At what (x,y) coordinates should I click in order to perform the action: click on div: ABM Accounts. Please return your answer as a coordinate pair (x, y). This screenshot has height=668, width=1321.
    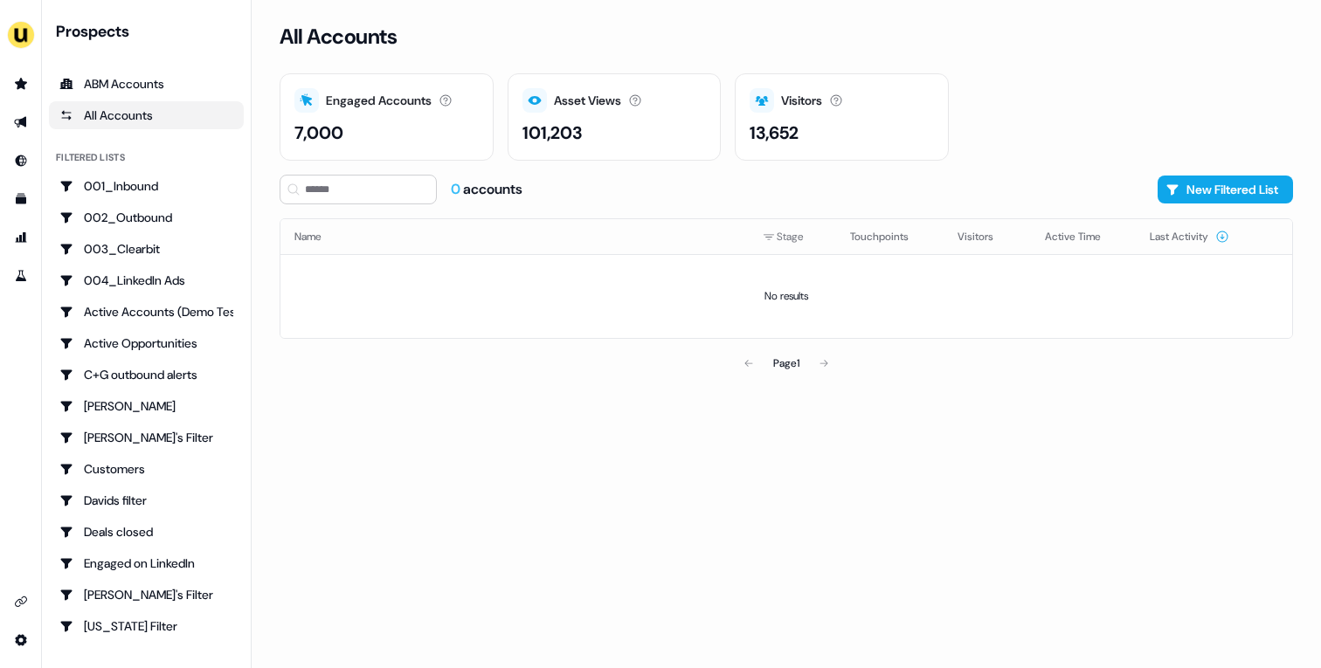
    Looking at the image, I should click on (146, 84).